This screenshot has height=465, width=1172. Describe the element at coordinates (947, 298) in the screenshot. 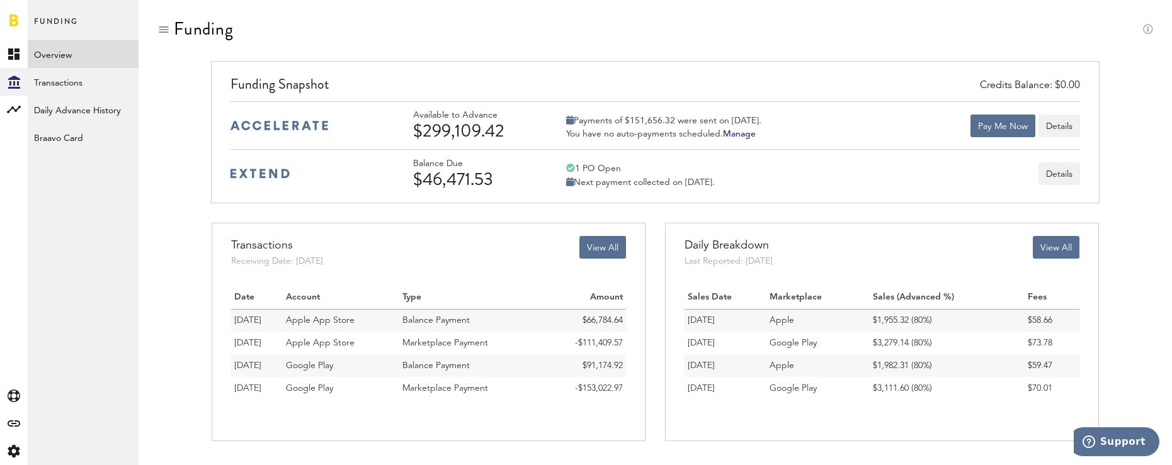

I see `th: Sales (Advanced %)` at that location.